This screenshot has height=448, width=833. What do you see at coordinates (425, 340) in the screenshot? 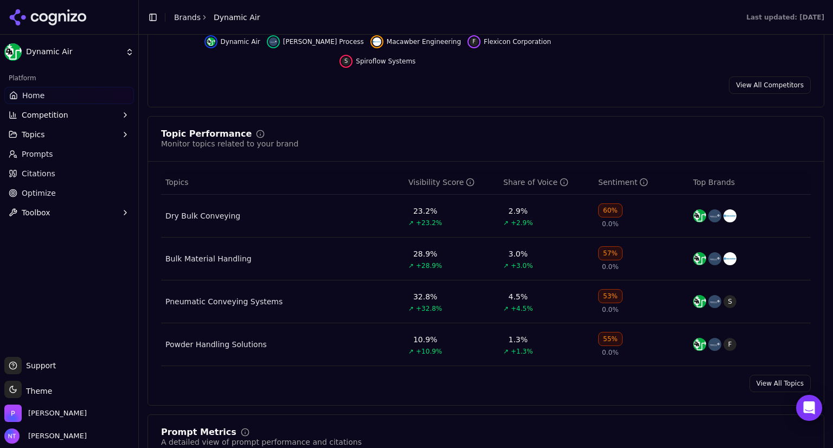
I see `div: 10.9%` at bounding box center [425, 340].